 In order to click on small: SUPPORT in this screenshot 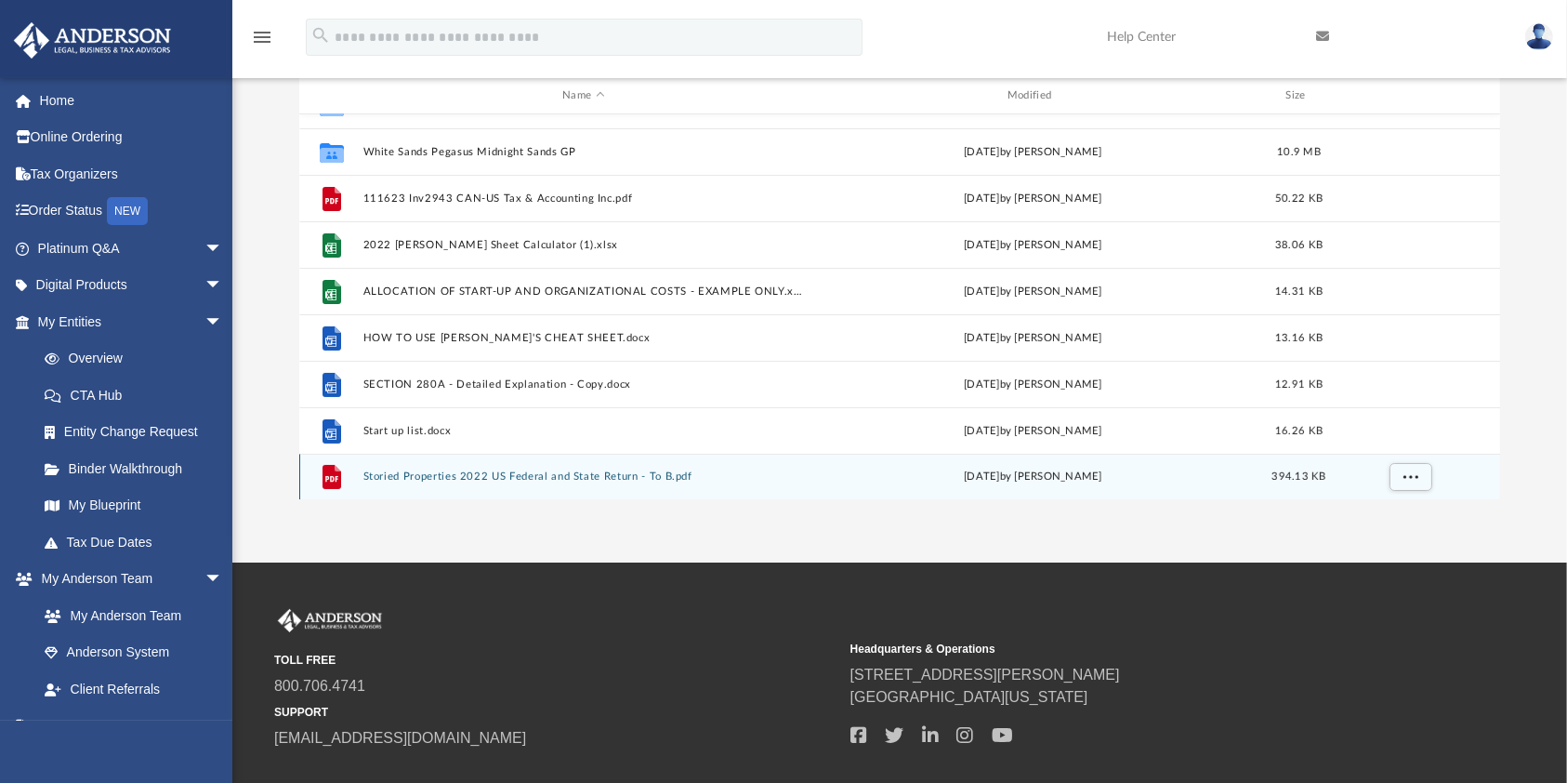, I will do `click(556, 712)`.